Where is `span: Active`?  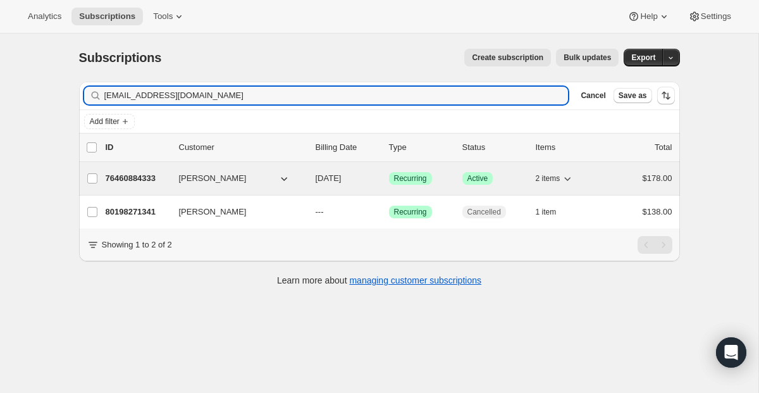 span: Active is located at coordinates (477, 178).